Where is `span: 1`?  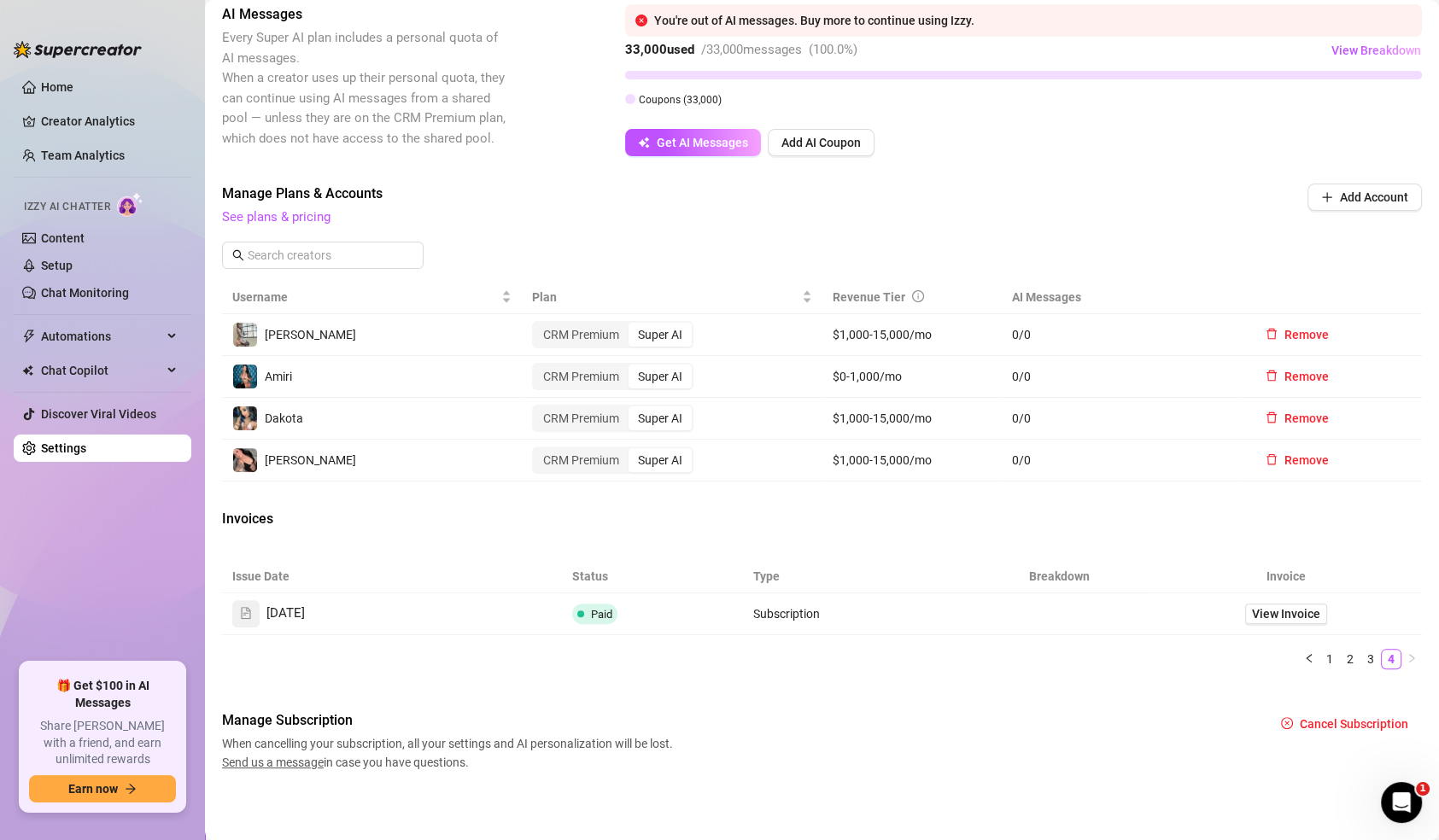 span: 1 is located at coordinates (1423, 789).